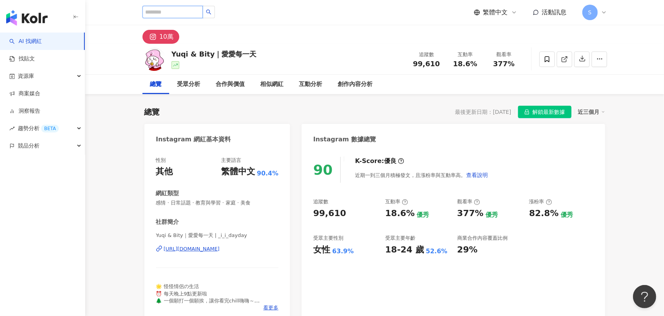 The height and width of the screenshot is (316, 664). I want to click on div: Yuqi & Bity｜愛愛每一天, so click(214, 54).